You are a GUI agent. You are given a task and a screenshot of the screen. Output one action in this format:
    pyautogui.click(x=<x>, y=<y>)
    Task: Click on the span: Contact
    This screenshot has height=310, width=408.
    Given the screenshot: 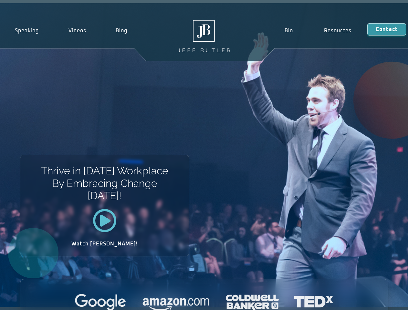 What is the action you would take?
    pyautogui.click(x=387, y=29)
    